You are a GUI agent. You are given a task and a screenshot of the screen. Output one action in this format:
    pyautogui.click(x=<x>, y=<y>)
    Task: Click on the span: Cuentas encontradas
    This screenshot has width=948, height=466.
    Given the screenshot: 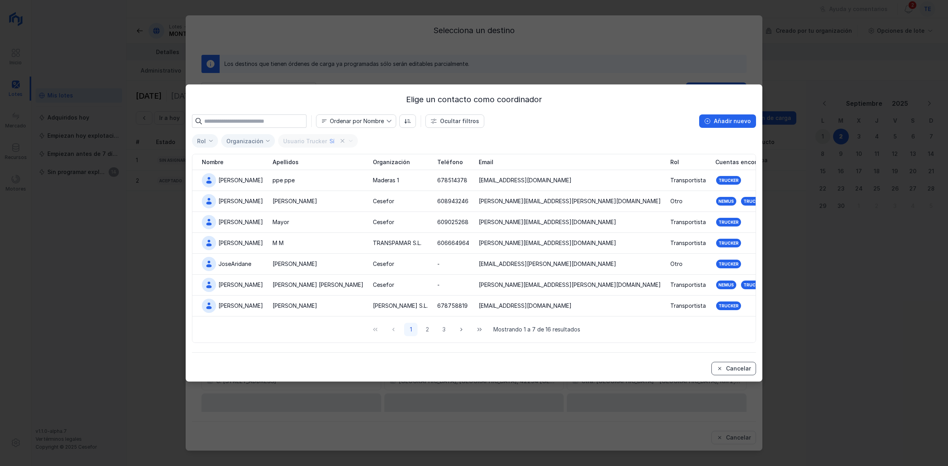 What is the action you would take?
    pyautogui.click(x=745, y=162)
    